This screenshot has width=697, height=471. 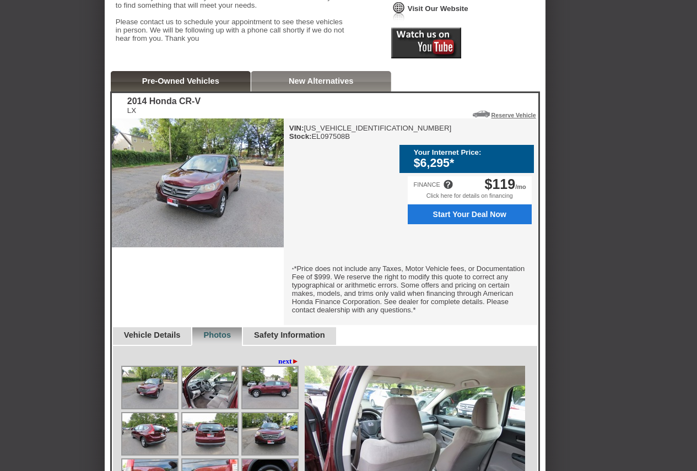 I want to click on a: Photos, so click(x=217, y=335).